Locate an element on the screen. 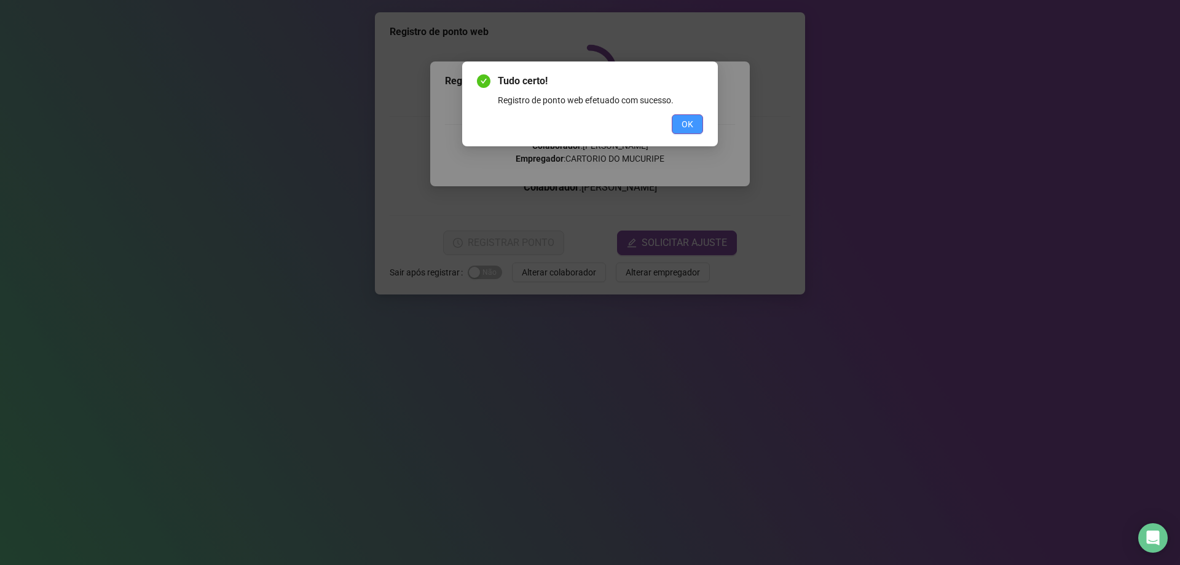  span: OK is located at coordinates (687, 124).